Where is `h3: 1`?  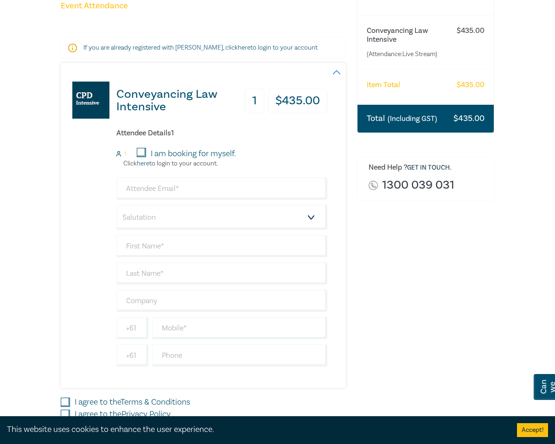
h3: 1 is located at coordinates (254, 101).